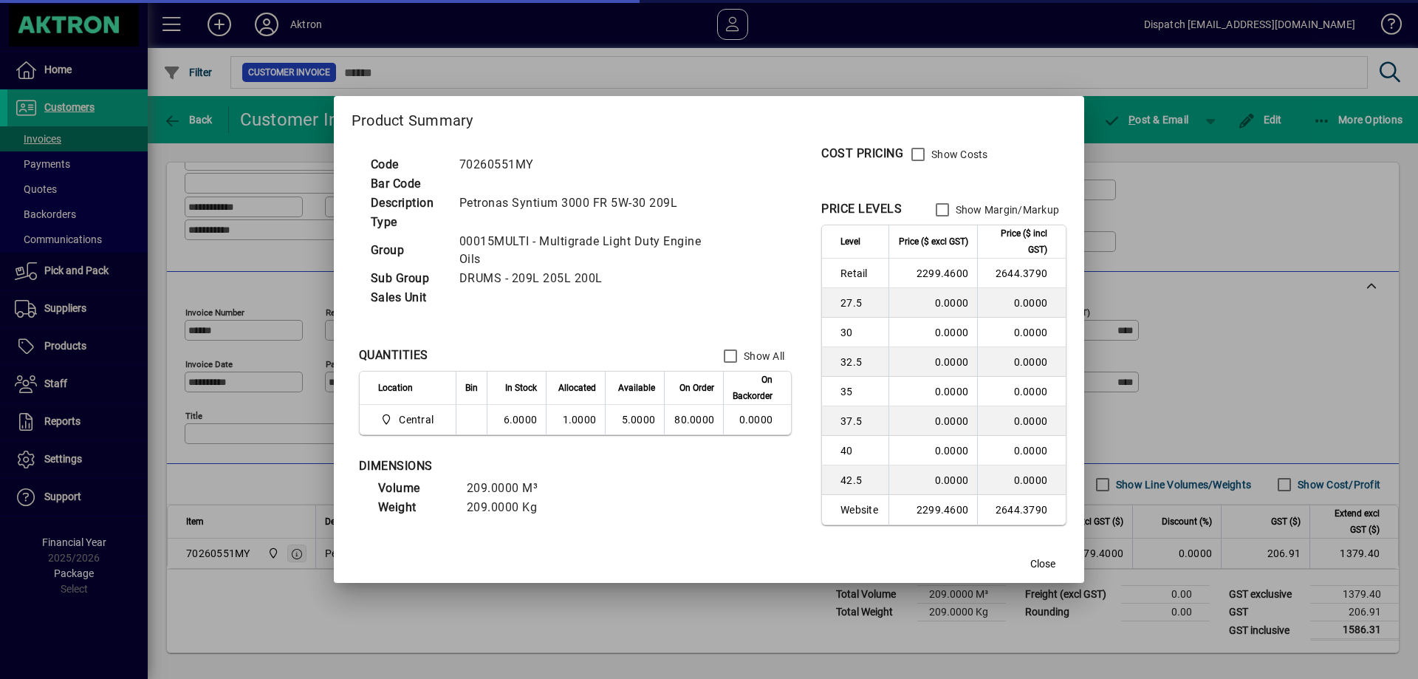 This screenshot has width=1418, height=679. Describe the element at coordinates (1017, 242) in the screenshot. I see `span: Price ($ incl GST)` at that location.